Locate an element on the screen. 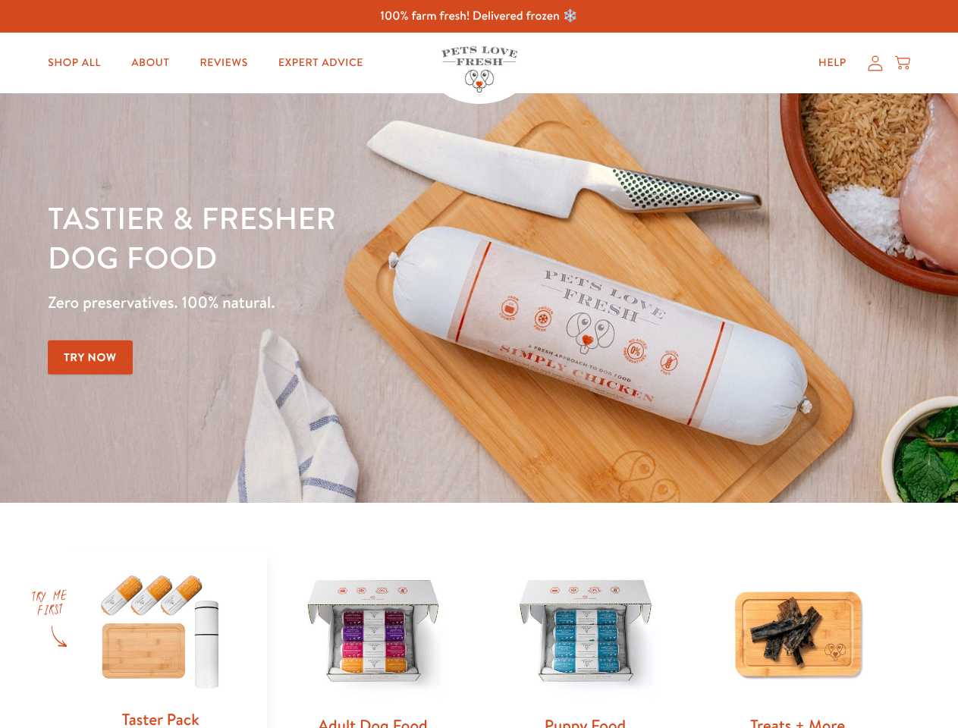 The image size is (958, 728). a: Try Now is located at coordinates (90, 357).